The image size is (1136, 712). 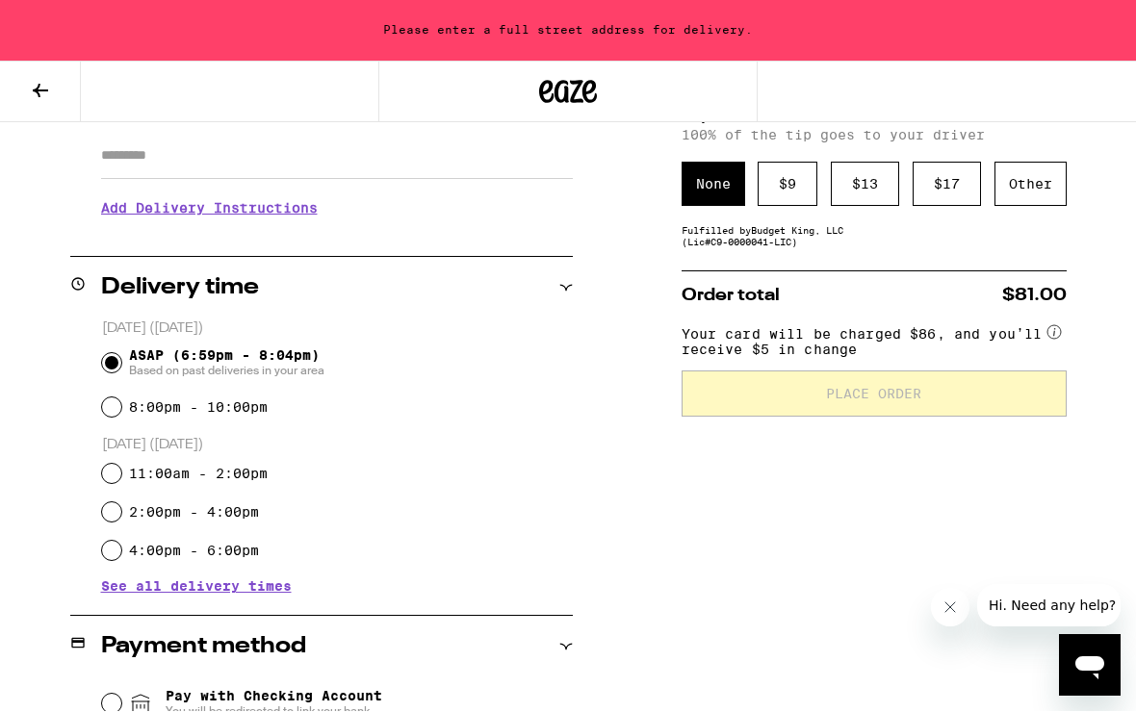 What do you see at coordinates (226, 372) in the screenshot?
I see `span: Based on past deliveries in your area` at bounding box center [226, 372].